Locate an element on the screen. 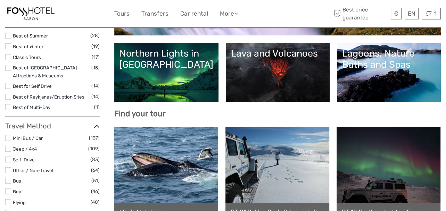  span: (15) is located at coordinates (96, 68).